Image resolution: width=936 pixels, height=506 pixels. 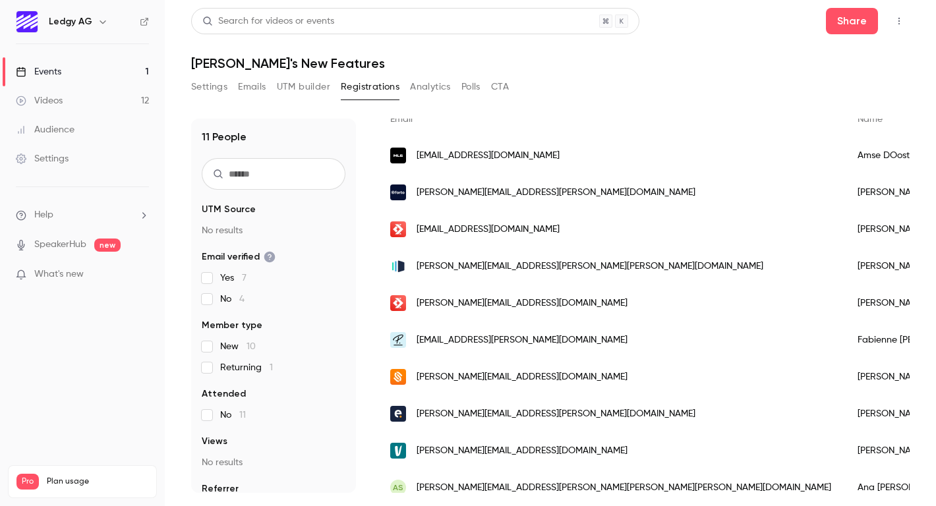 I want to click on div: Audience, so click(x=45, y=130).